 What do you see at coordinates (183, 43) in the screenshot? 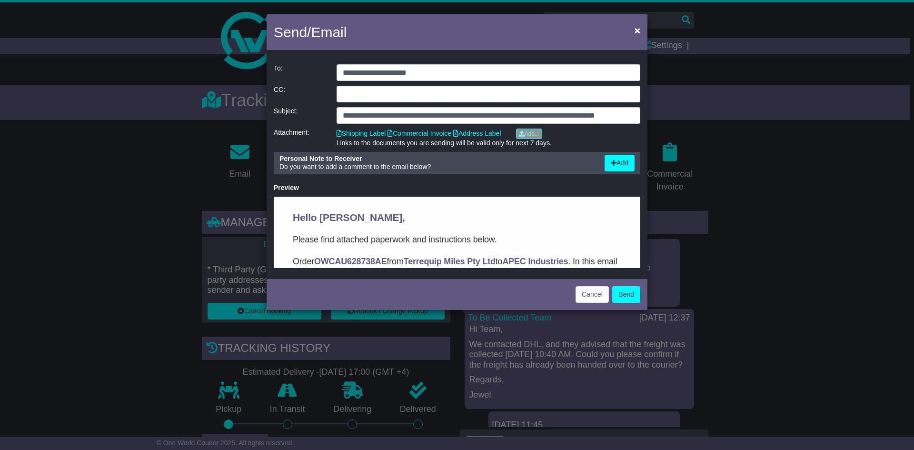
I see `p: Please find attached paperwork and instructions below.` at bounding box center [183, 43].